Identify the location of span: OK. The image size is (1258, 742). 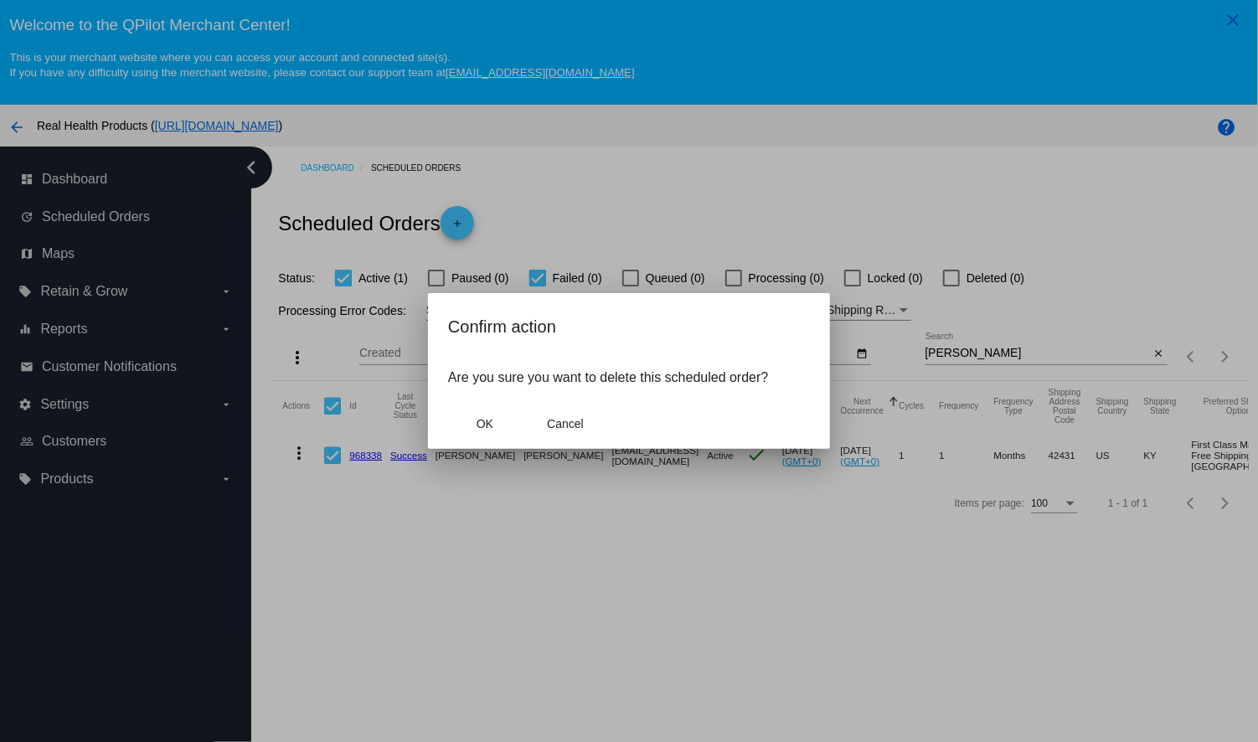
(485, 424).